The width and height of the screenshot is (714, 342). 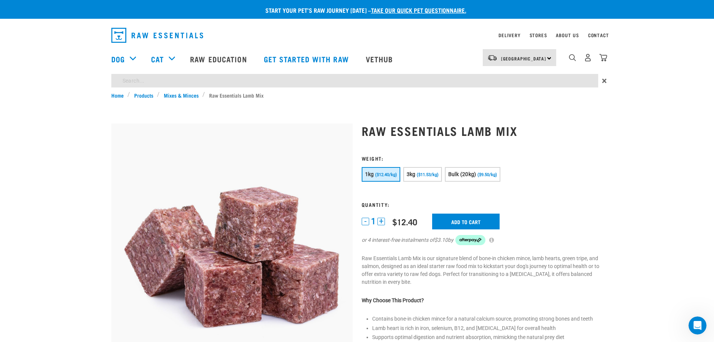 What do you see at coordinates (466, 221) in the screenshot?
I see `input: Add to cart` at bounding box center [466, 221].